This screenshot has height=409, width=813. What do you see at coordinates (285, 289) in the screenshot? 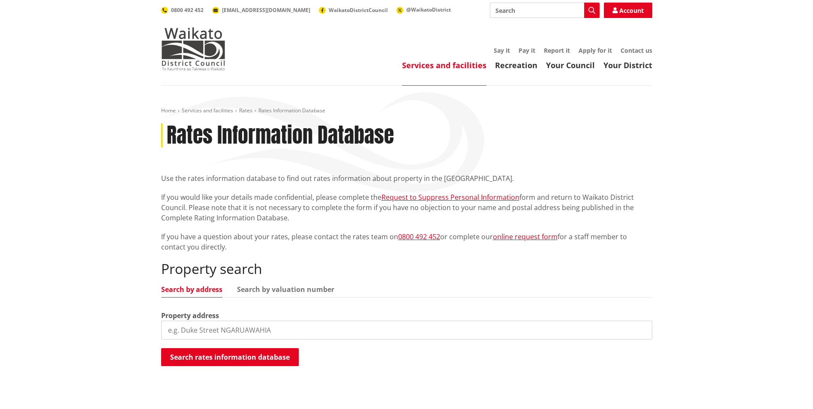
I see `a: Search by valuation number` at bounding box center [285, 289].